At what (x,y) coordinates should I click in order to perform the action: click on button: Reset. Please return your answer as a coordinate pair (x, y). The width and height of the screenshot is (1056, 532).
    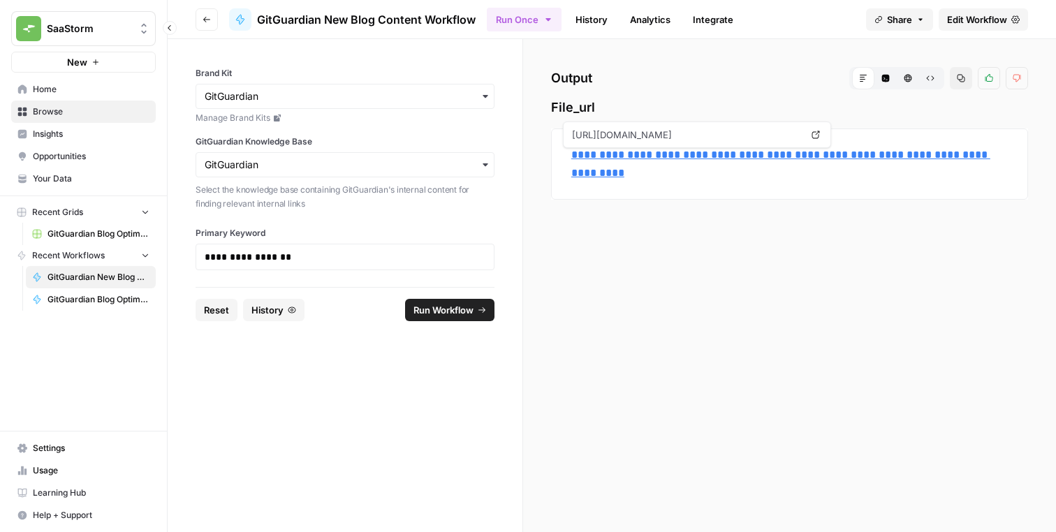
    Looking at the image, I should click on (216, 310).